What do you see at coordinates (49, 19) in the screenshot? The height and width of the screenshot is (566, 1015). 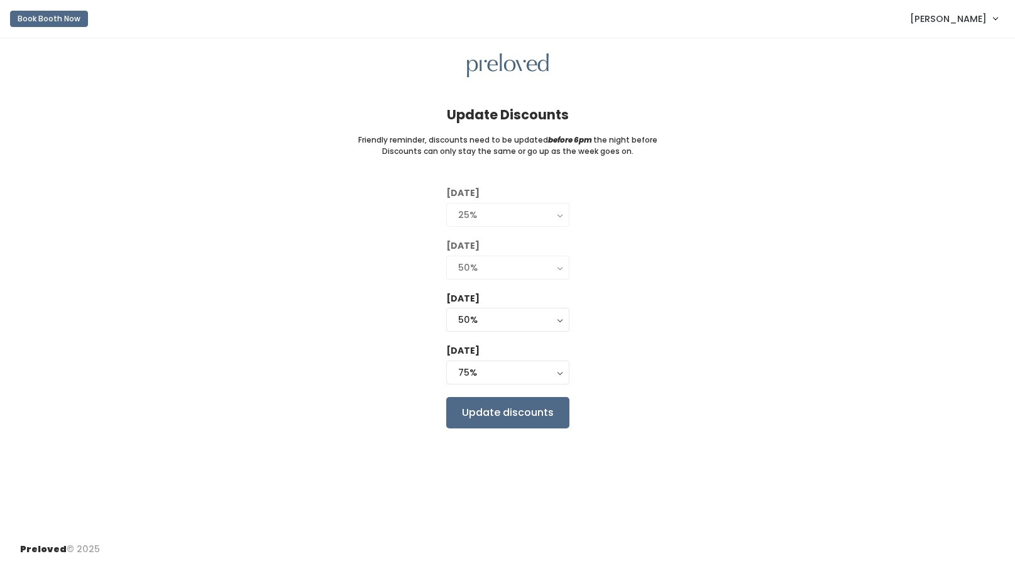 I see `button: Book Booth Now` at bounding box center [49, 19].